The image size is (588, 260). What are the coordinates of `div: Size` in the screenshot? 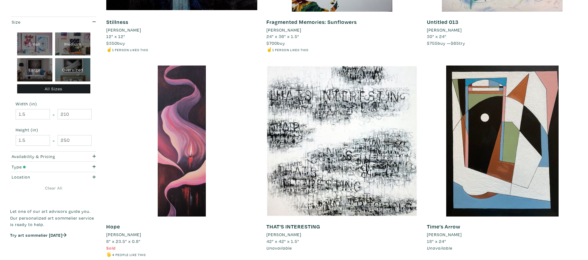 It's located at (42, 22).